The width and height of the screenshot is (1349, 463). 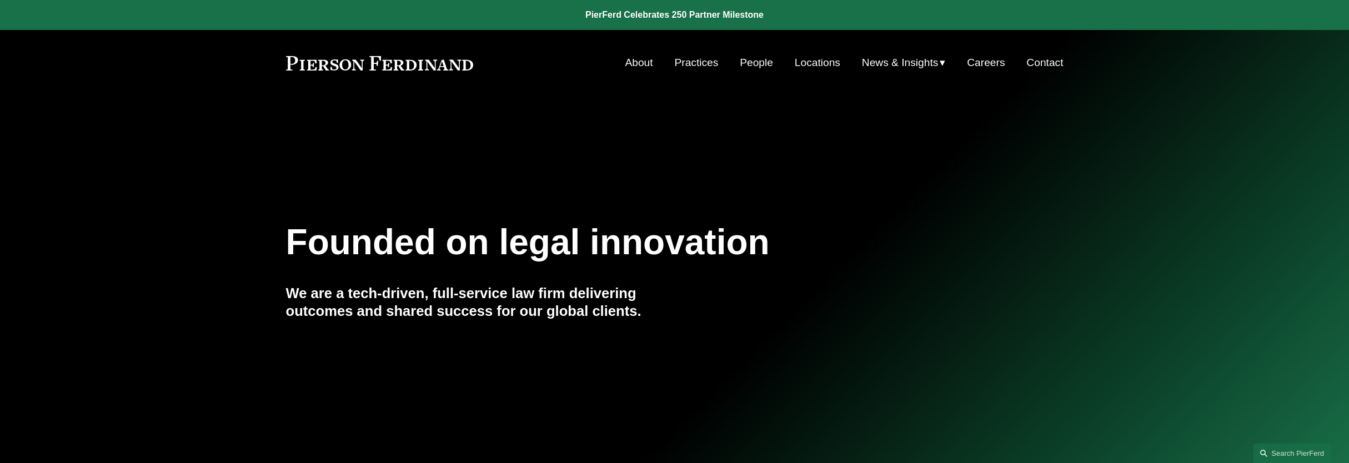 I want to click on a: folder dropdown, so click(x=904, y=63).